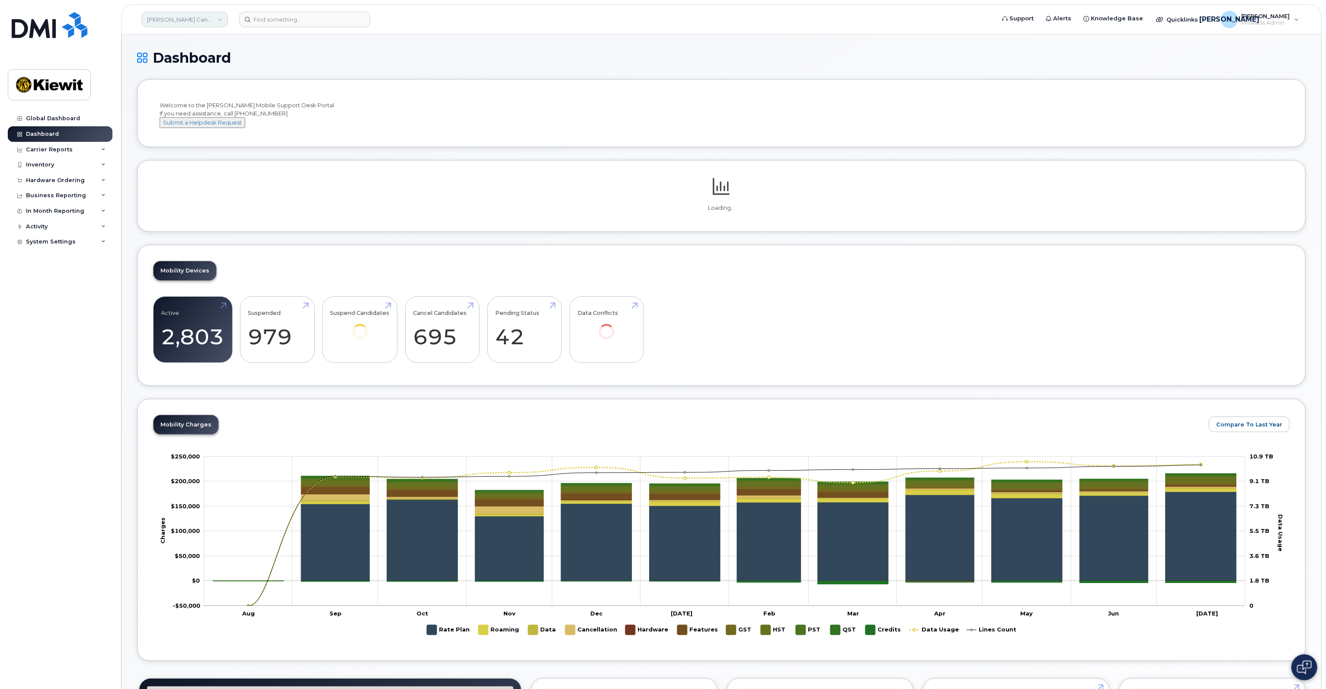  What do you see at coordinates (202, 122) in the screenshot?
I see `button: Submit a Helpdesk Request` at bounding box center [202, 122].